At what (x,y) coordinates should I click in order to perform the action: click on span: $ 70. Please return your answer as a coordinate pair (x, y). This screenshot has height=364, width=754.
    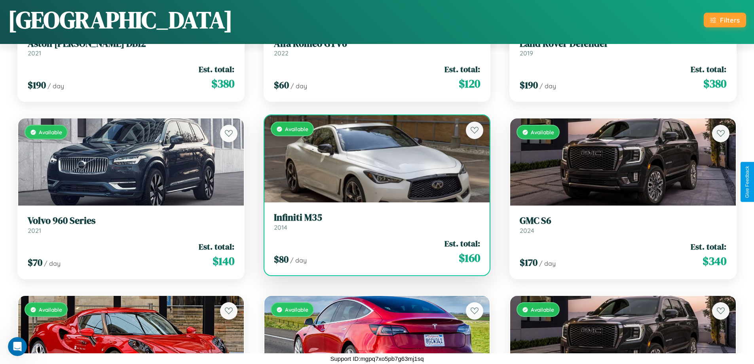
    Looking at the image, I should click on (35, 262).